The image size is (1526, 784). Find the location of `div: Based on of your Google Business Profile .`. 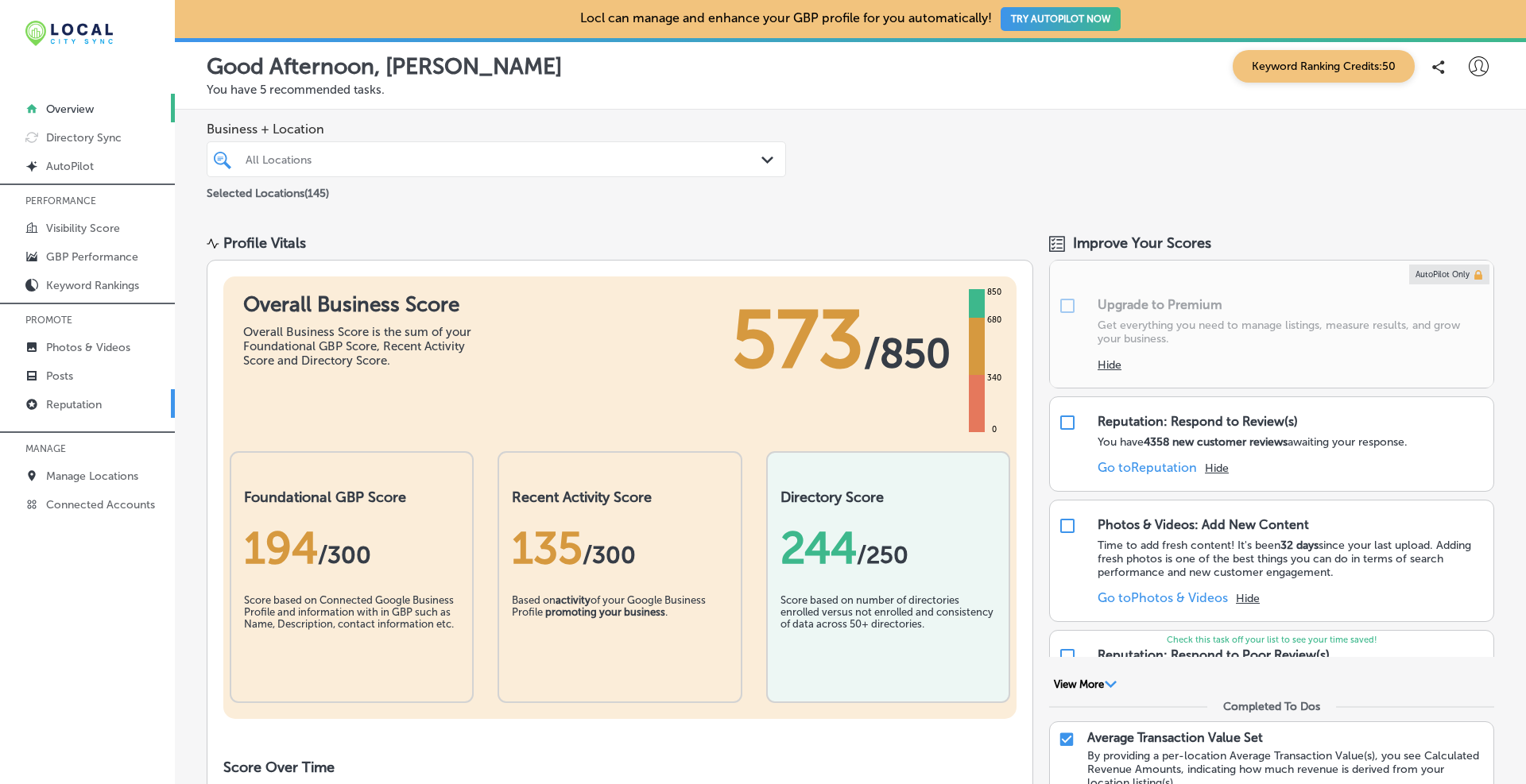

div: Based on of your Google Business Profile . is located at coordinates (619, 635).